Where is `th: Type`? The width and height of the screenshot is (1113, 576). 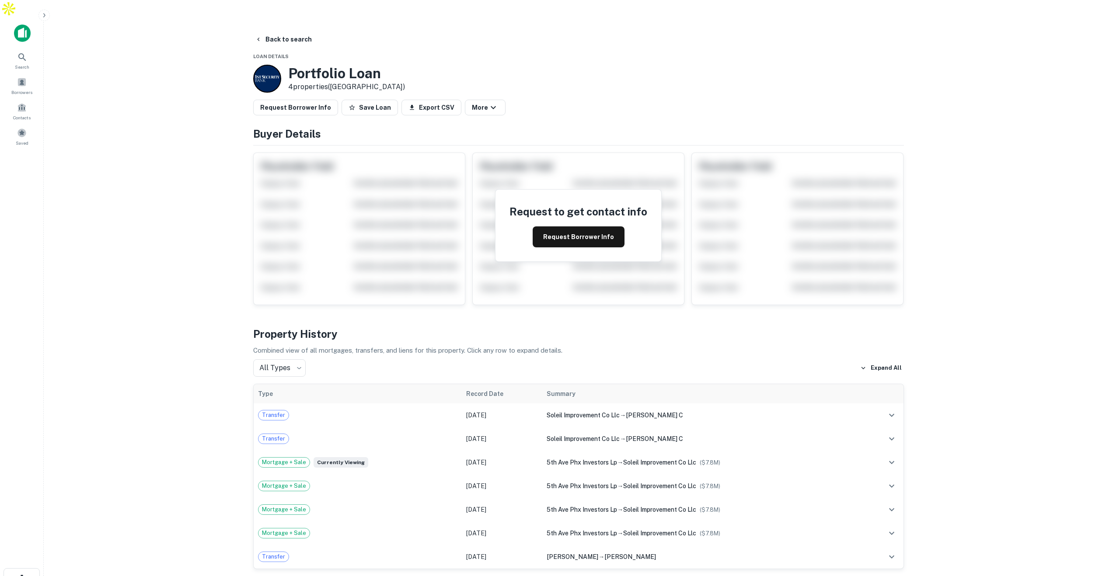
th: Type is located at coordinates (358, 394).